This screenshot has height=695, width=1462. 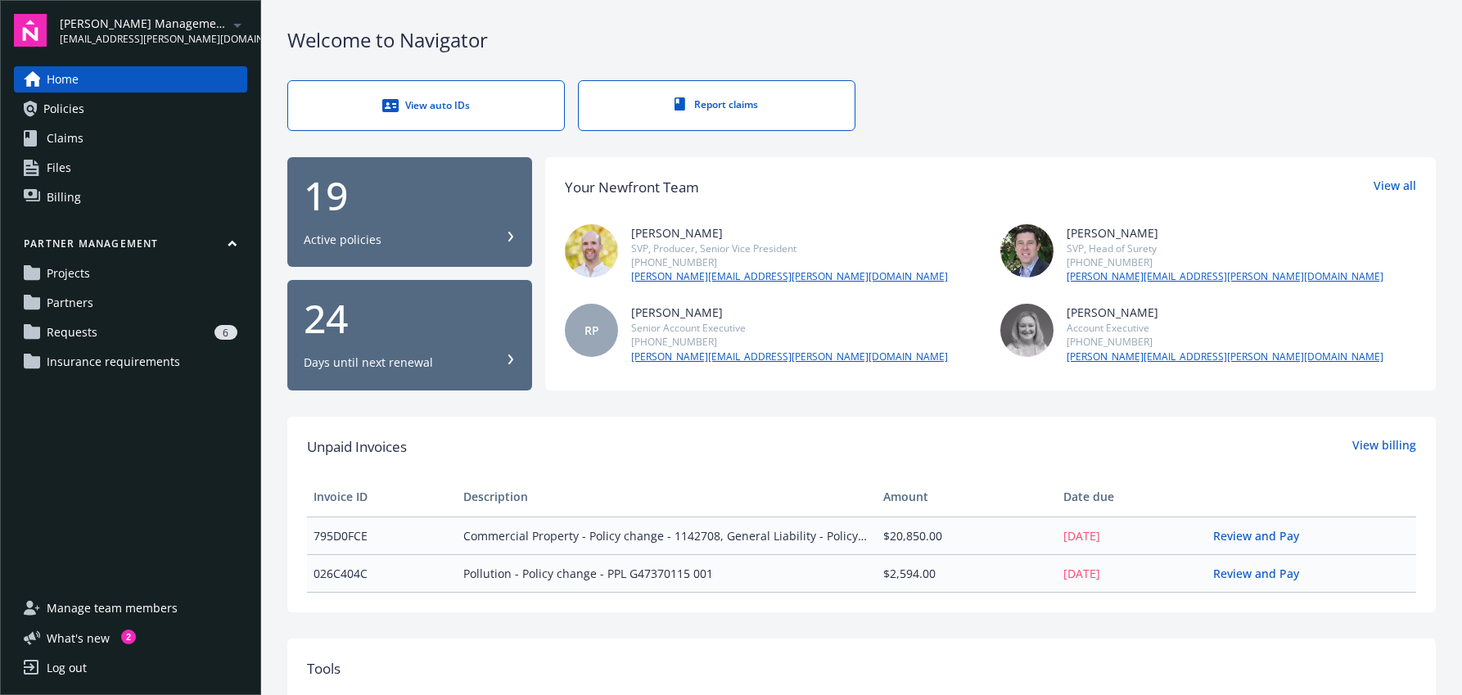 What do you see at coordinates (226, 332) in the screenshot?
I see `div: 6` at bounding box center [226, 332].